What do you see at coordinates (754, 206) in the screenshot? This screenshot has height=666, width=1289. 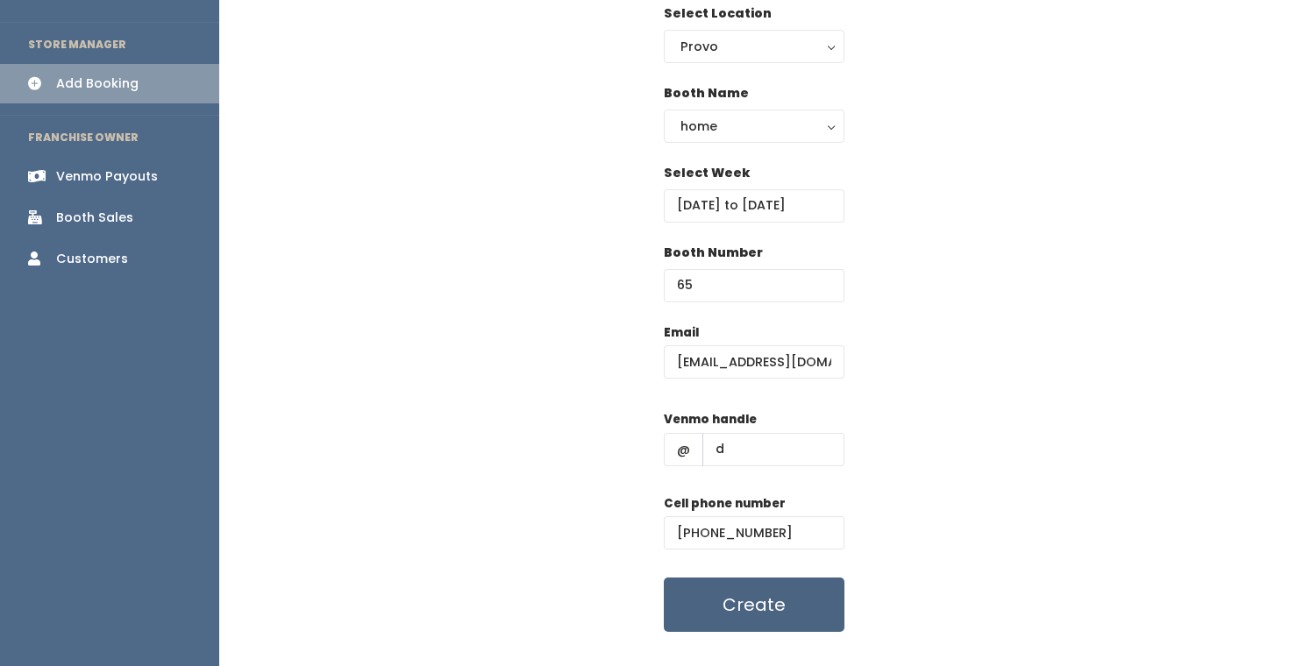 I see `input: Select week` at bounding box center [754, 206].